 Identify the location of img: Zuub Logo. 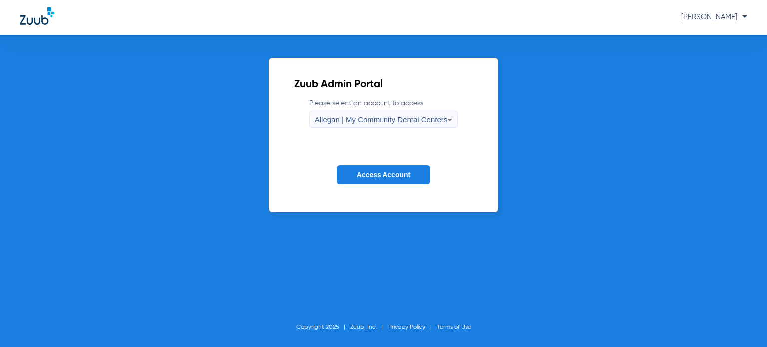
(37, 16).